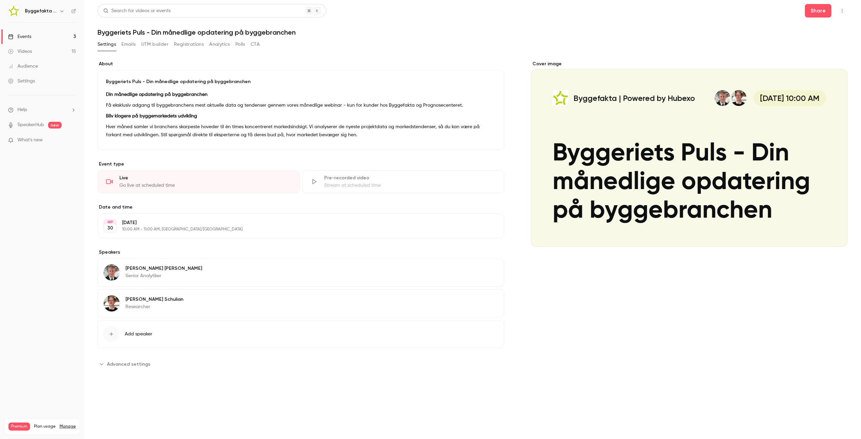  I want to click on img: Lasse Lundqvist, so click(112, 272).